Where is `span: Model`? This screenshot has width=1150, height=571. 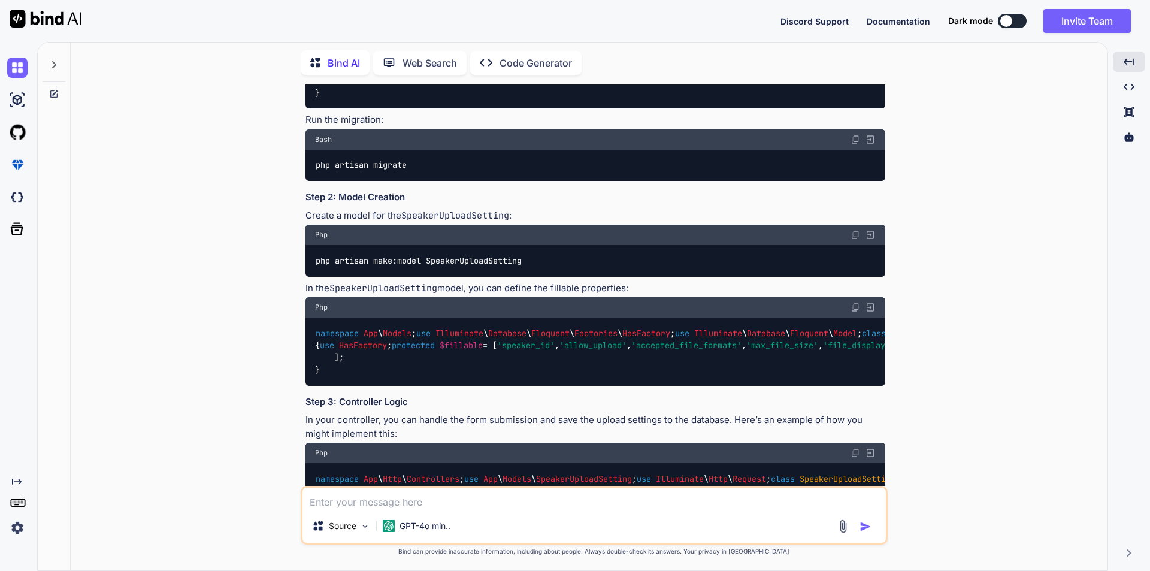 span: Model is located at coordinates (845, 333).